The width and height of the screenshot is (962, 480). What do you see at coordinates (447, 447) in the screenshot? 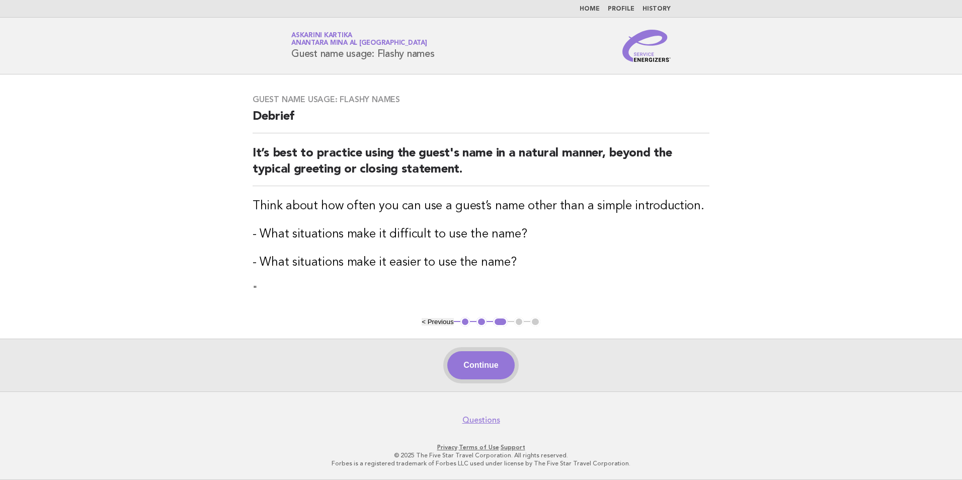
I see `a: Privacy` at bounding box center [447, 447].